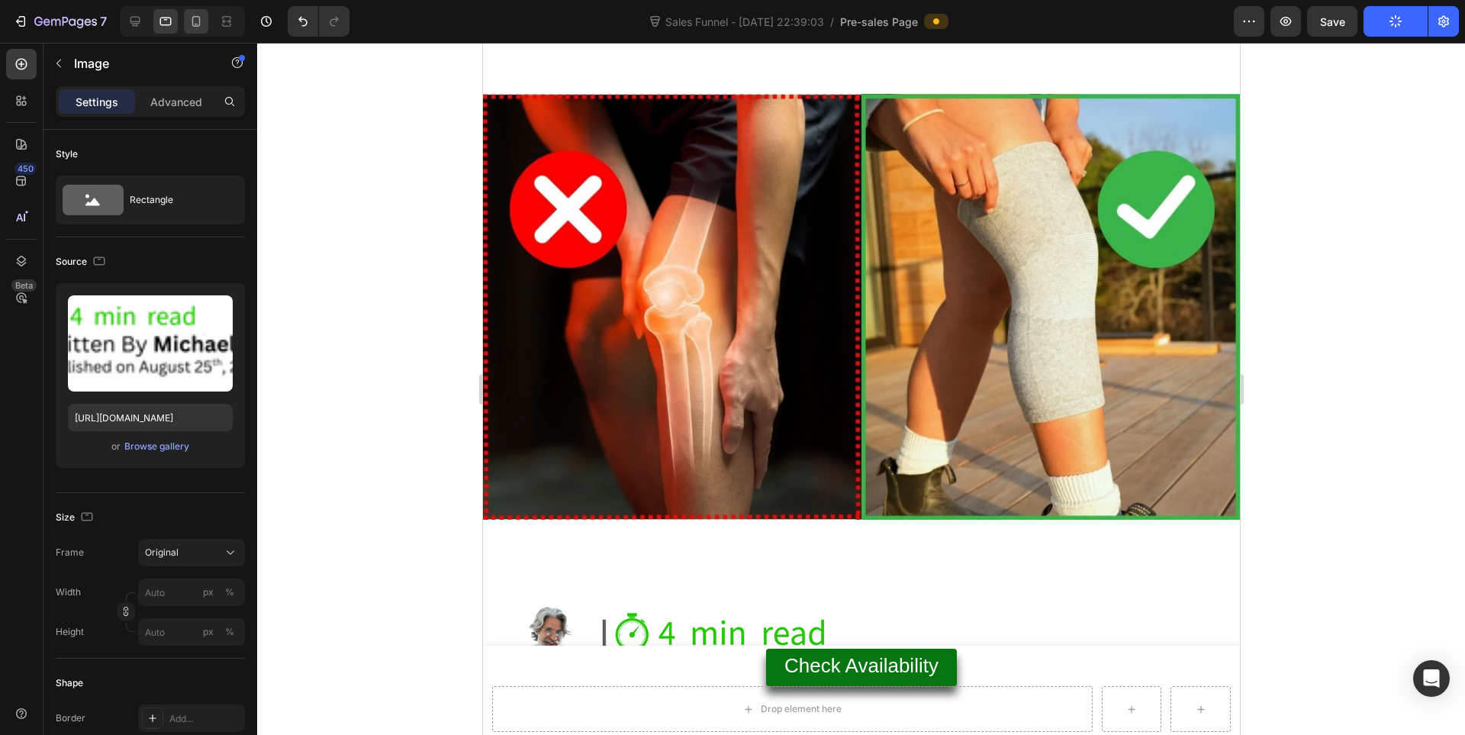 The width and height of the screenshot is (1465, 735). I want to click on div: Style, so click(66, 154).